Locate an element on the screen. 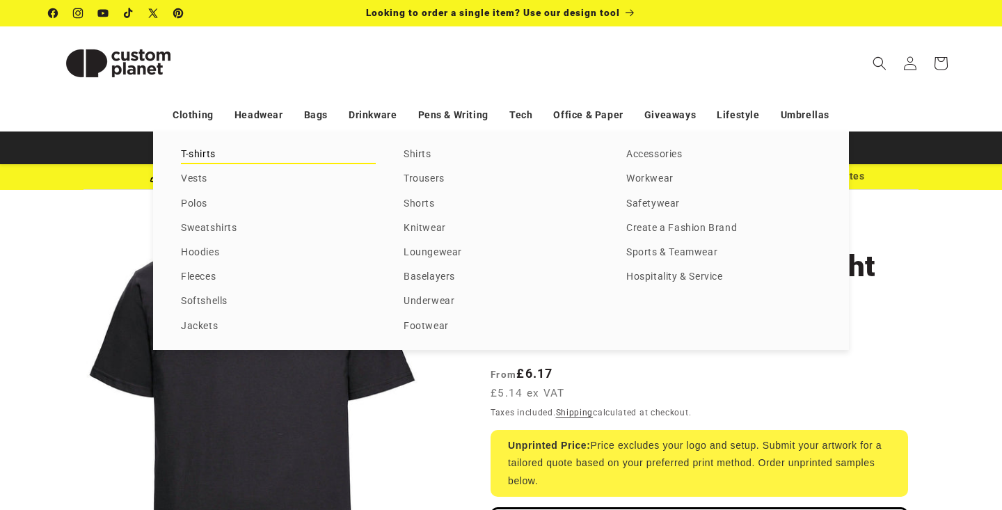  a: Bags is located at coordinates (316, 115).